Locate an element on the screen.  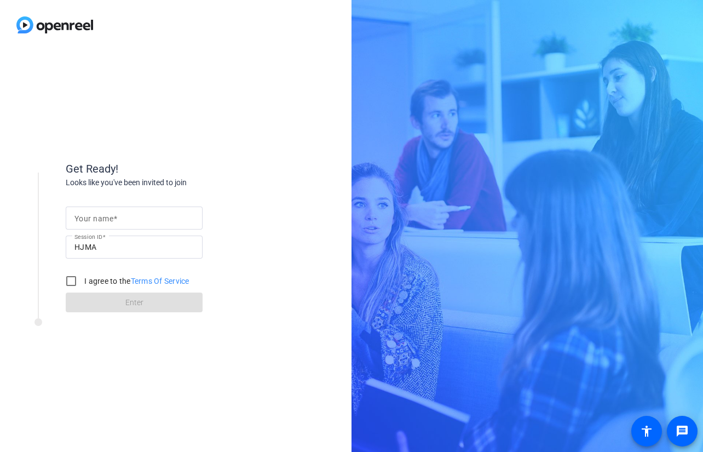
mat-label: Session ID is located at coordinates (88, 236).